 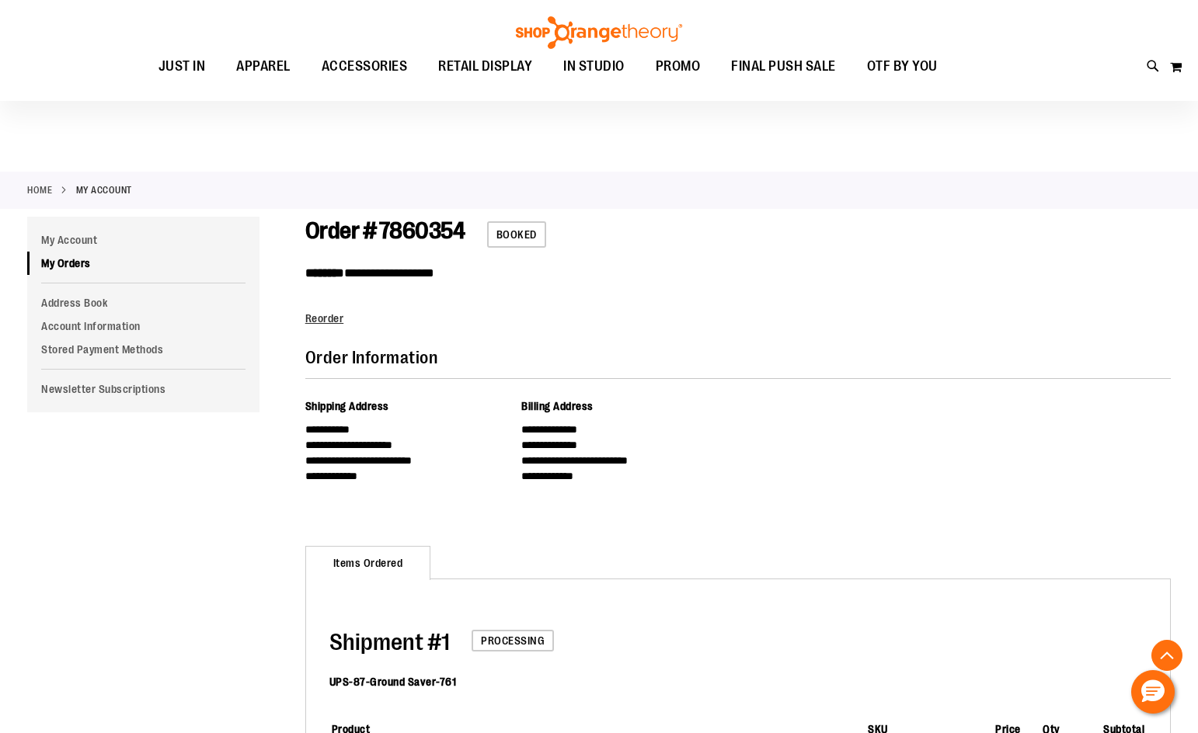 I want to click on span: Order Information, so click(x=371, y=357).